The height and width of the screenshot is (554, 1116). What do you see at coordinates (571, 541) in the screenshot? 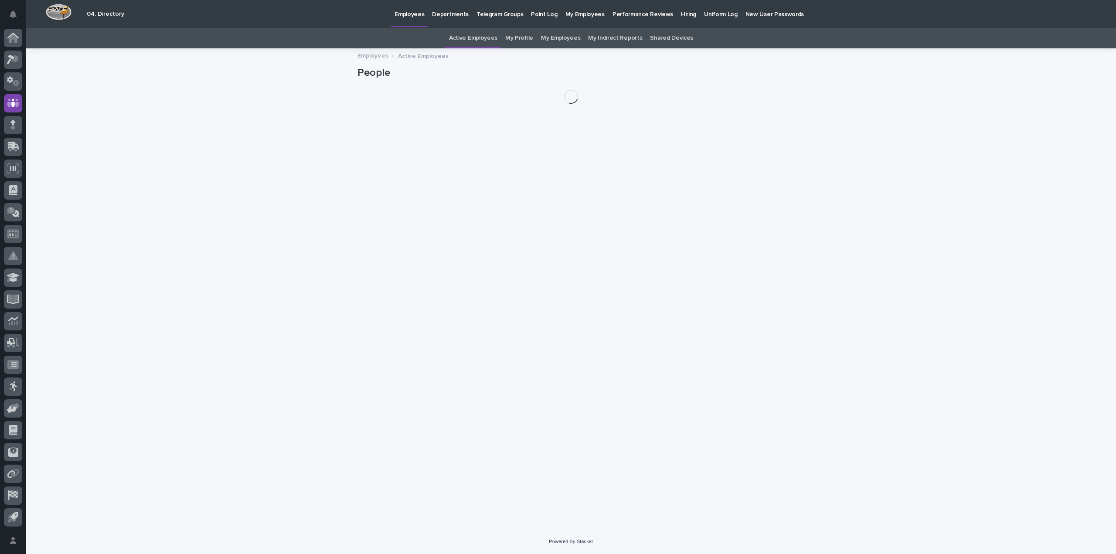
I see `a: Powered By Stacker` at bounding box center [571, 541].